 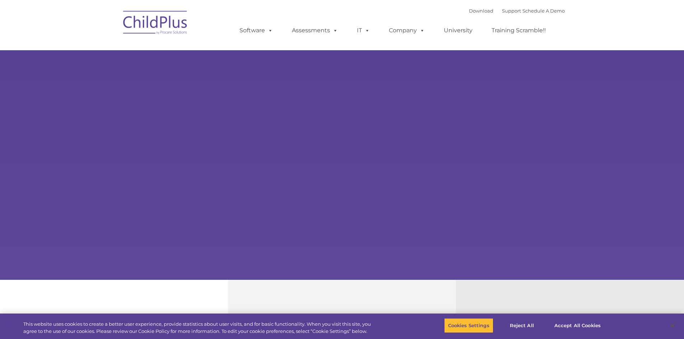 I want to click on div: This website uses cookies to create a better user experience, provide statistics about user visit..., so click(x=200, y=328).